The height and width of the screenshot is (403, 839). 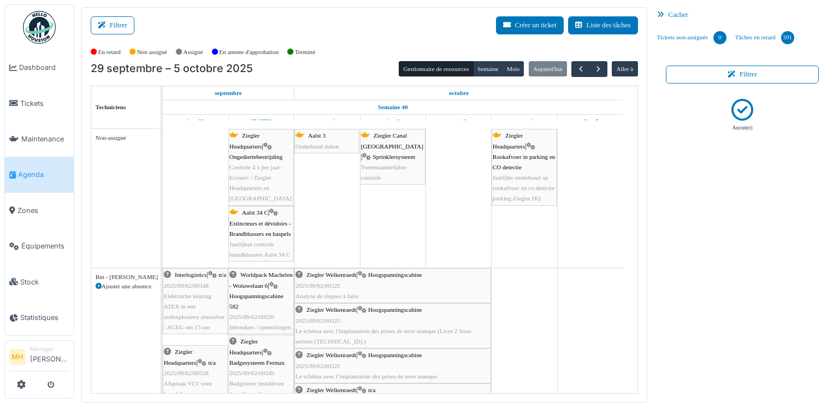 I want to click on a: 3 octobre 2025, so click(x=459, y=121).